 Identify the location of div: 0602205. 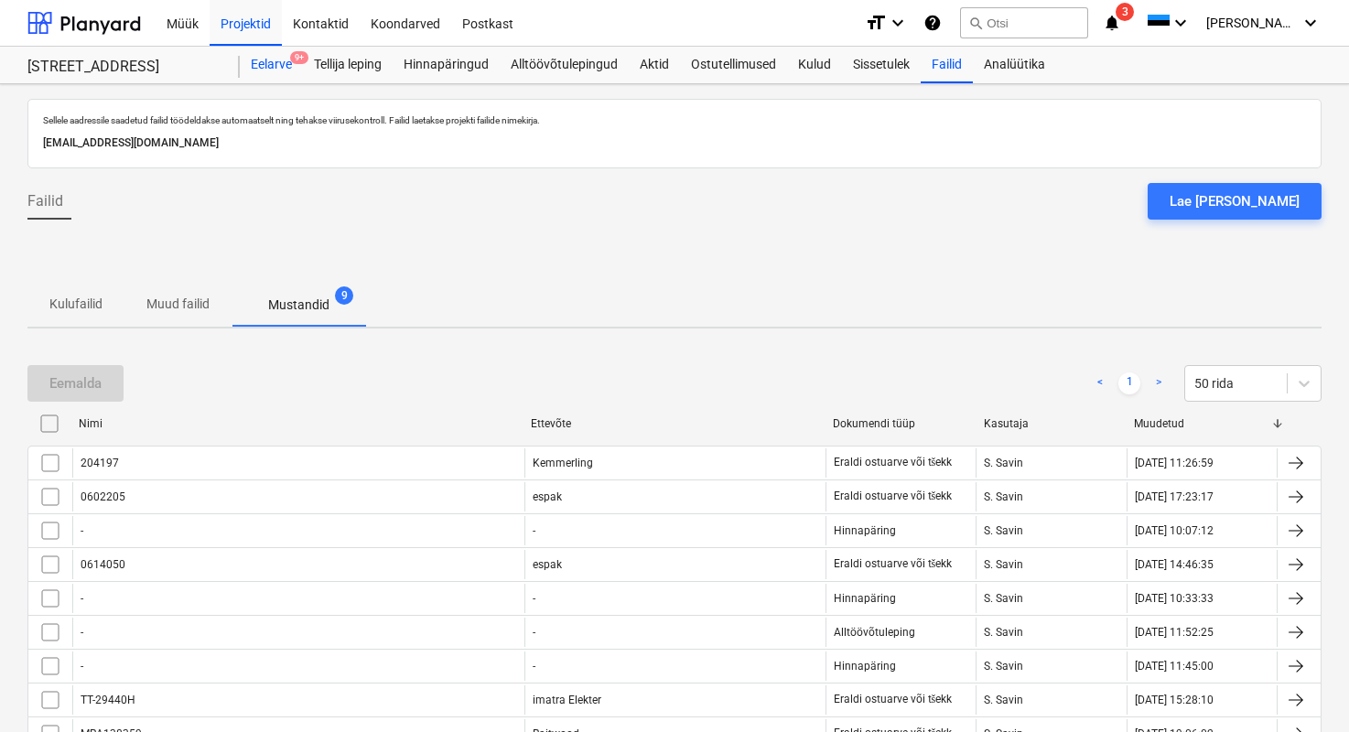
(103, 497).